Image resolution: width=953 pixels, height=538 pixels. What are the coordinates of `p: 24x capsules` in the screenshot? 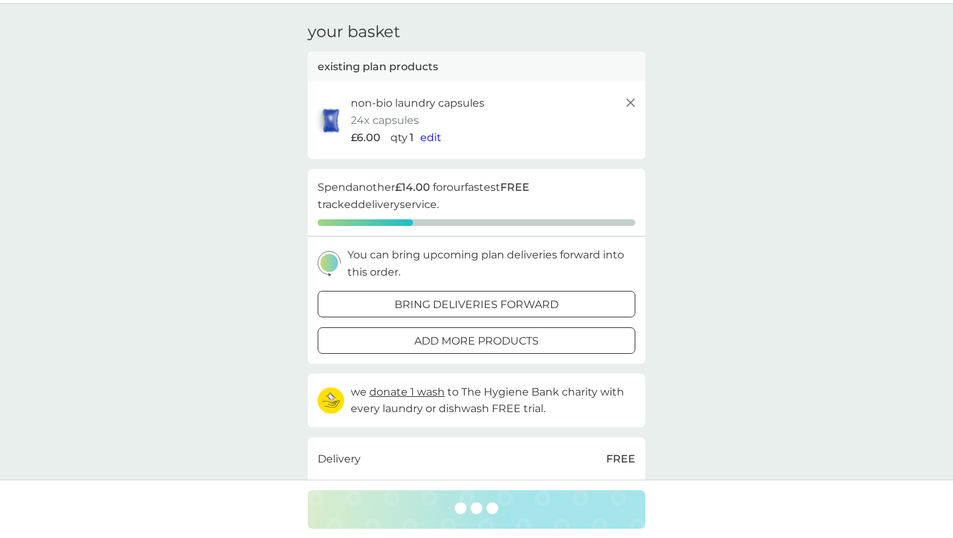 It's located at (385, 120).